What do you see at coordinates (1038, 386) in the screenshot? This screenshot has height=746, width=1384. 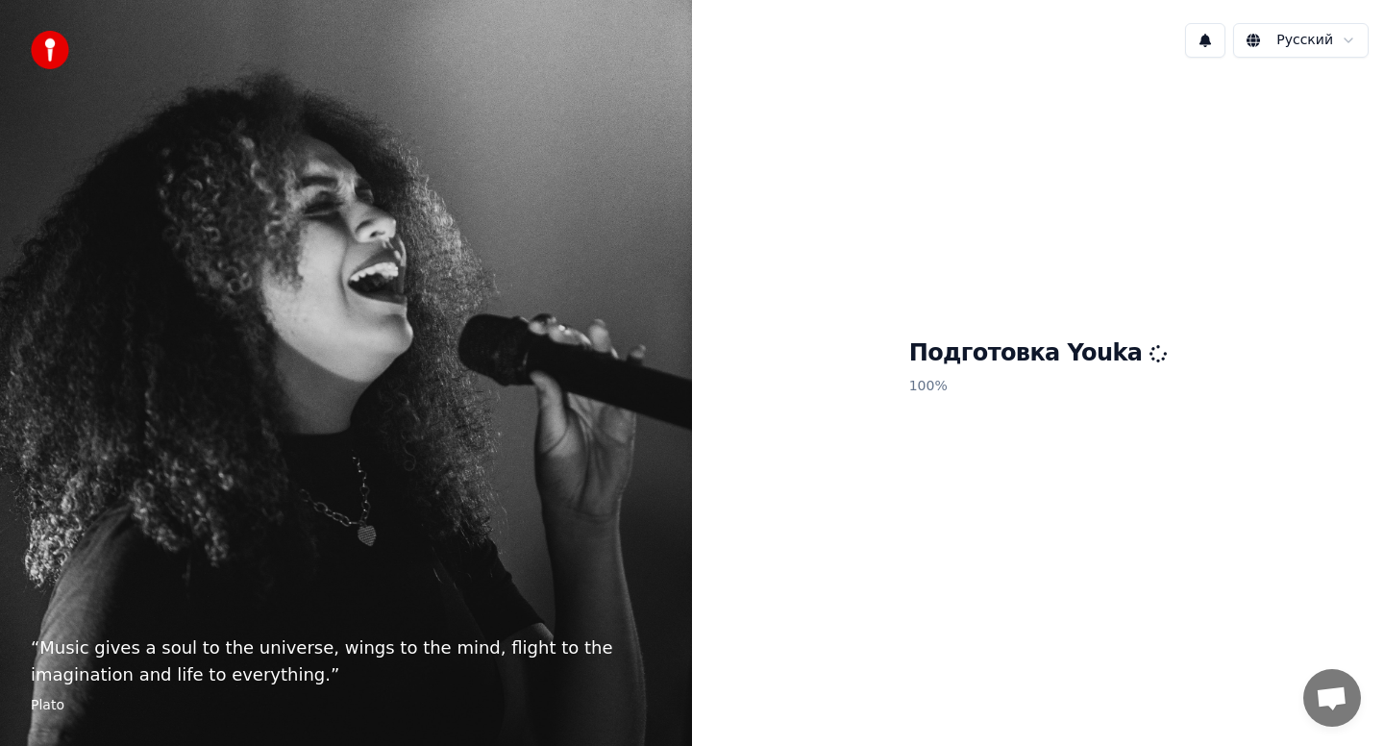 I see `p: 100 %` at bounding box center [1038, 386].